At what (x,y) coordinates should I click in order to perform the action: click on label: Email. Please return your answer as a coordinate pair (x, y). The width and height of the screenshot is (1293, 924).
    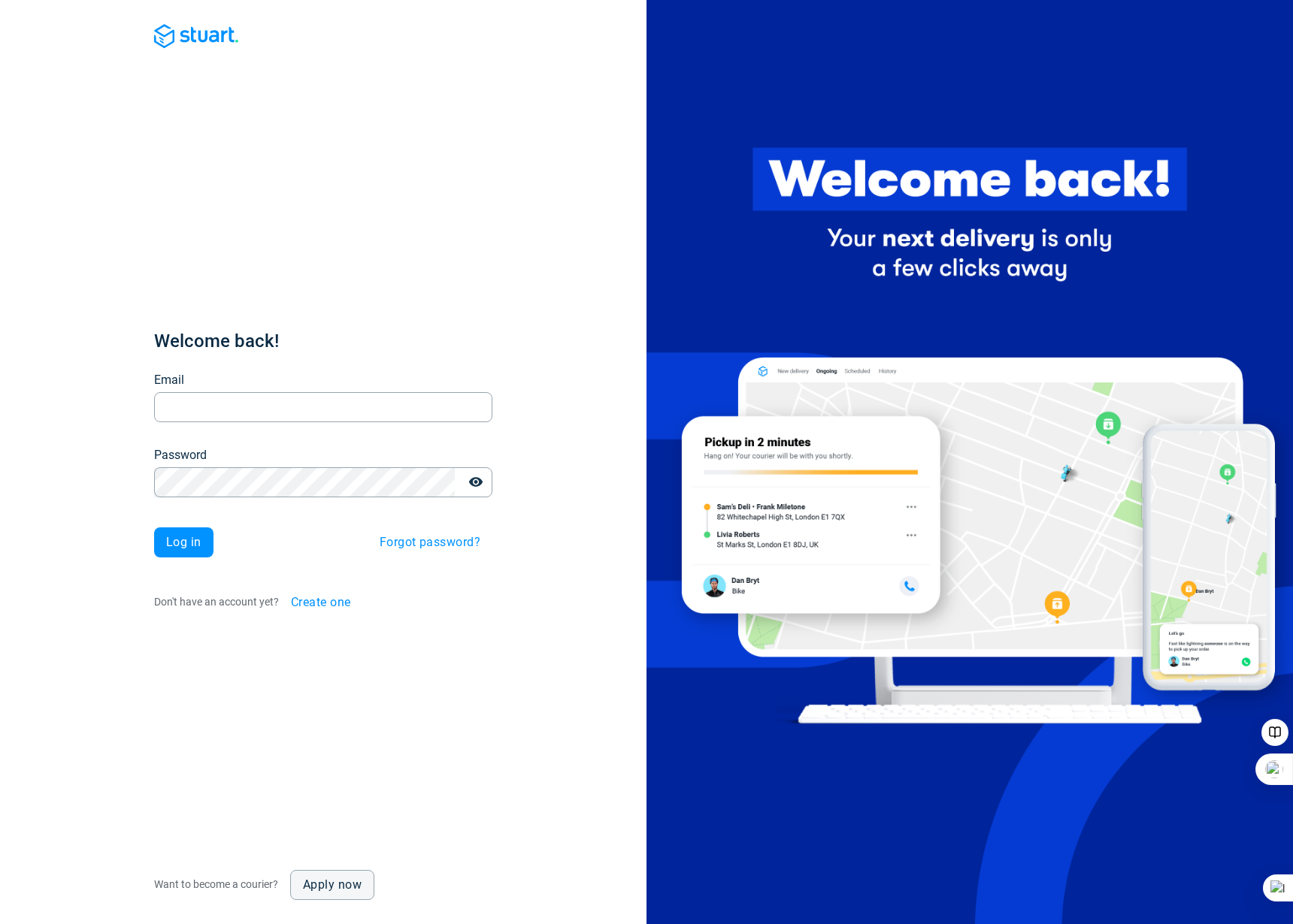
    Looking at the image, I should click on (169, 380).